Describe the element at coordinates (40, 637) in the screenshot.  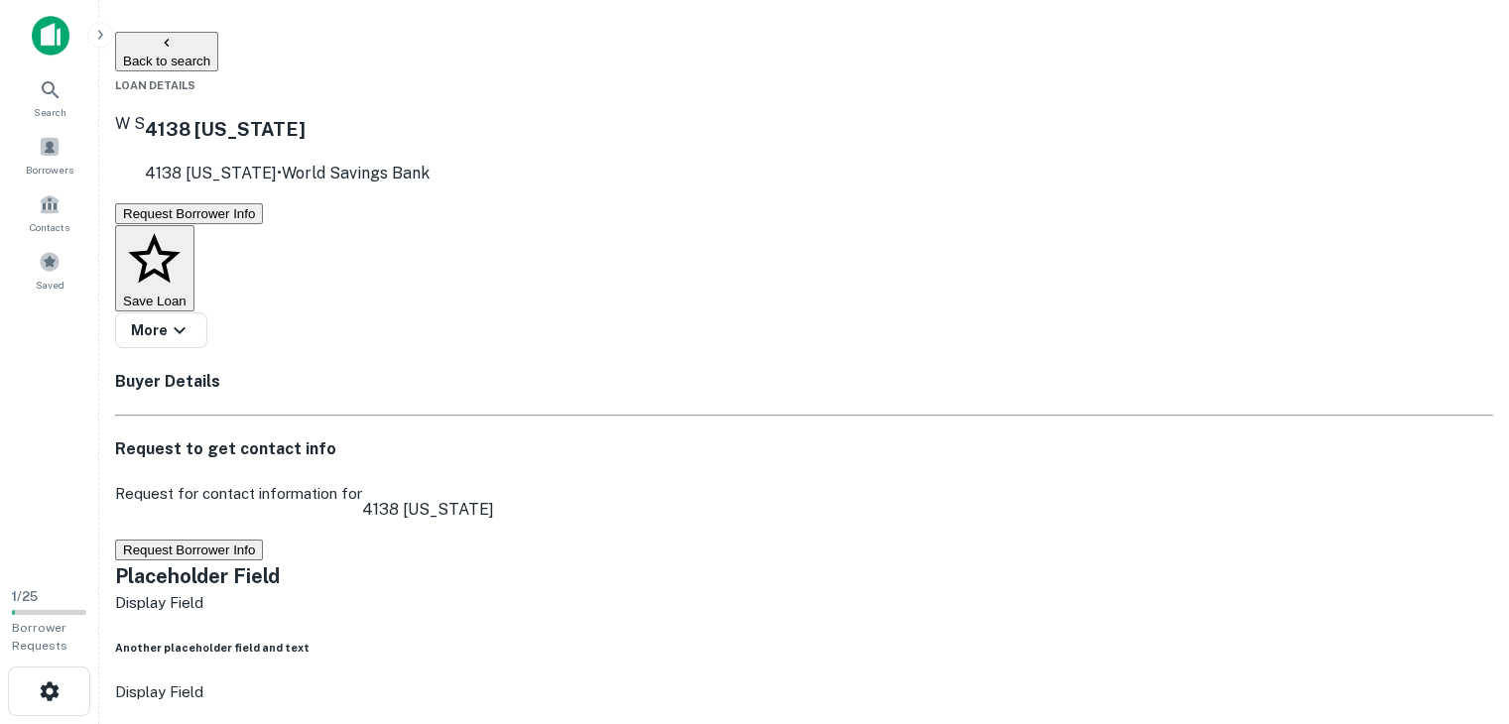
I see `span: Borrower Requests` at that location.